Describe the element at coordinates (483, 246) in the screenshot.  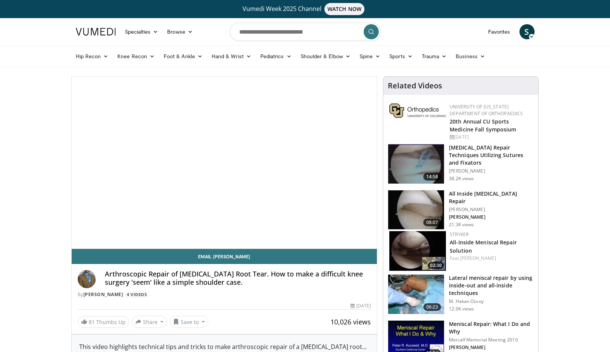
I see `a: All-Inside Meniscal Repair Solution` at that location.